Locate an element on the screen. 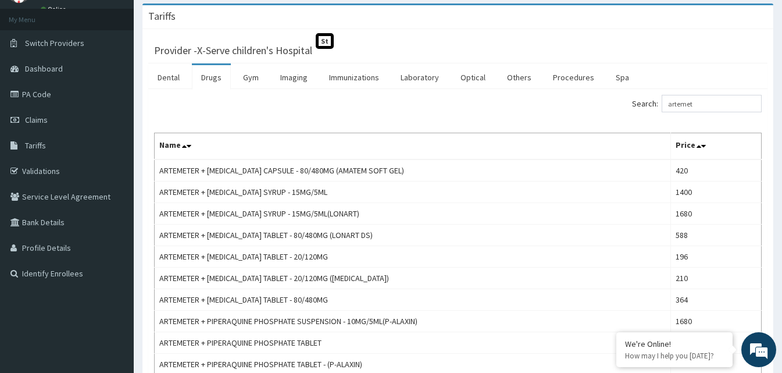 The image size is (782, 373). a: Optical is located at coordinates (473, 77).